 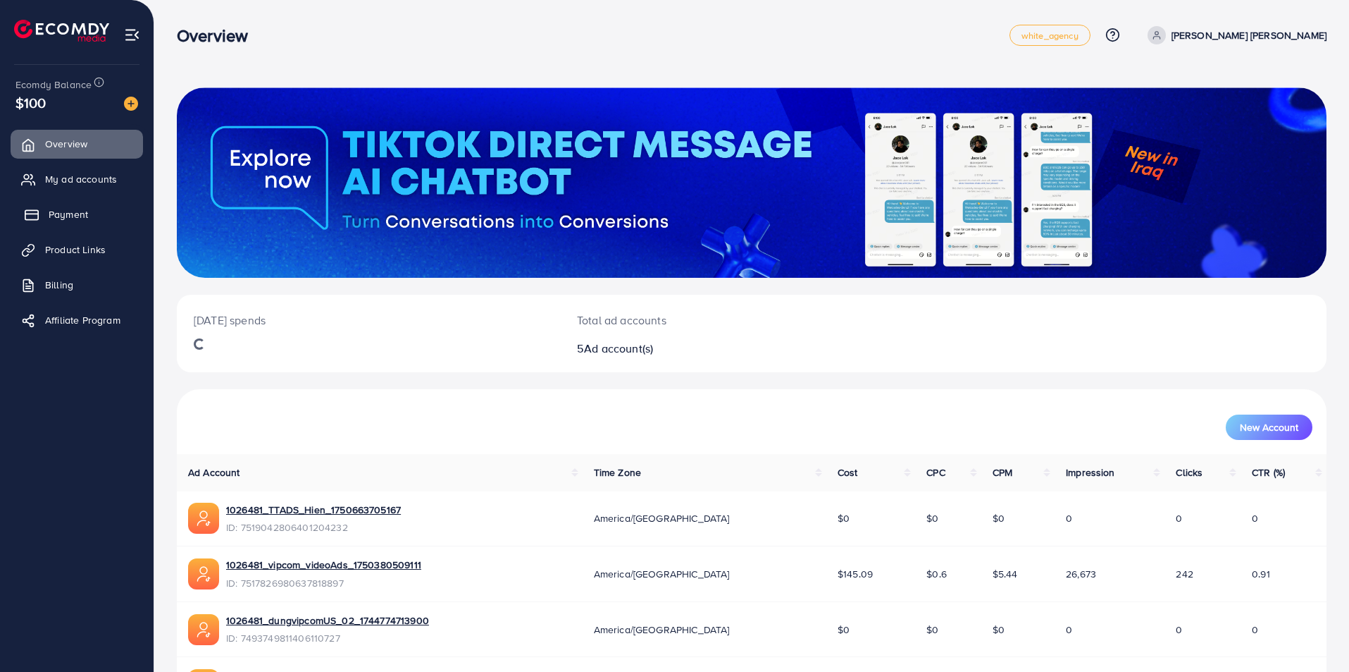 I want to click on h2: 5, so click(x=704, y=348).